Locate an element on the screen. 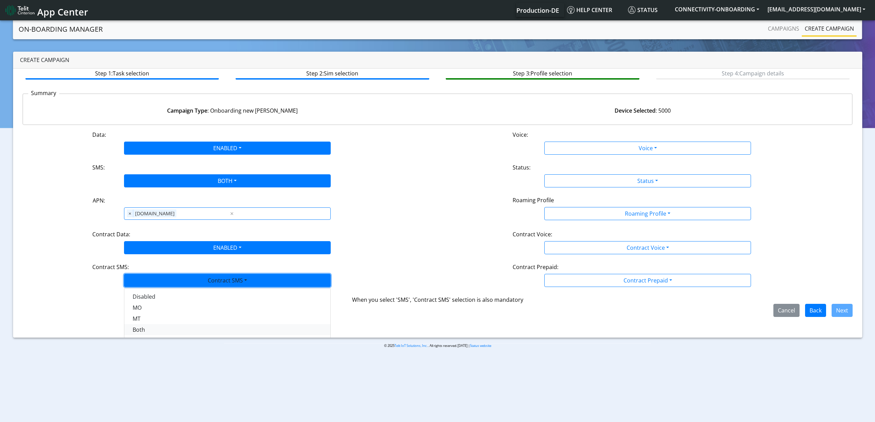 This screenshot has height=422, width=875. img: knowledge.svg is located at coordinates (571, 10).